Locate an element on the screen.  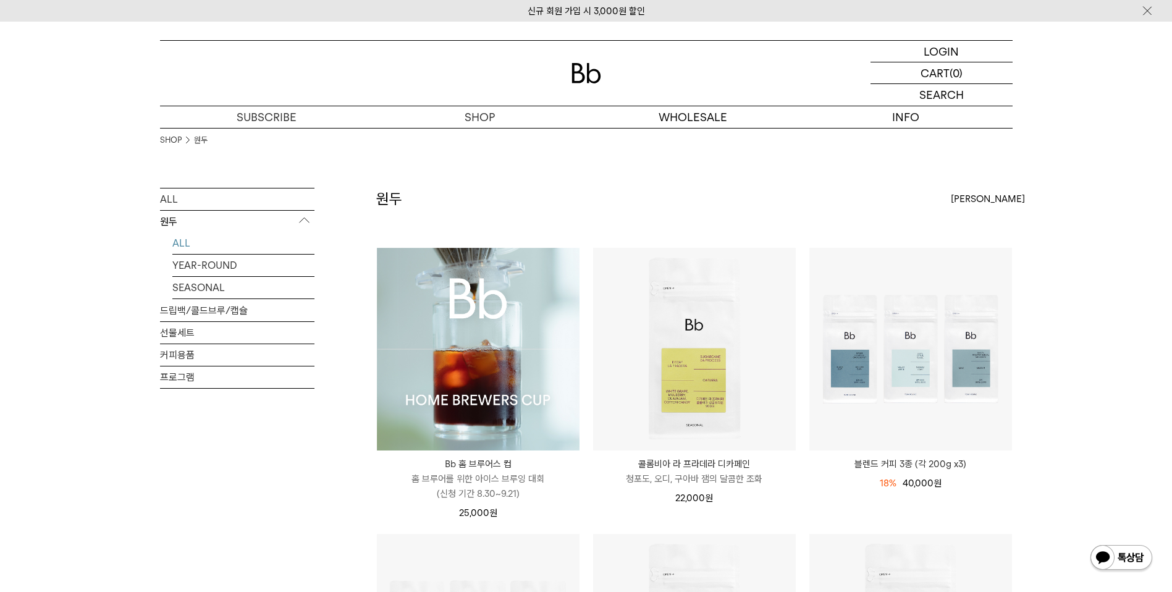
p: 청포도, 오디, 구아바 잼의 달콤한 조화 is located at coordinates (694, 479).